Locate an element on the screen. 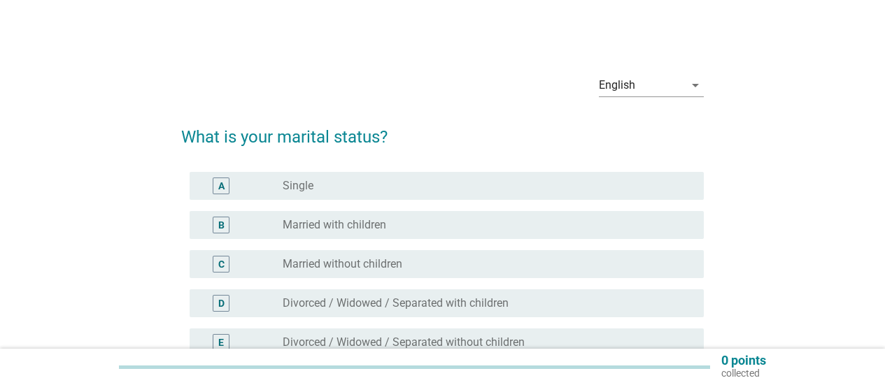 This screenshot has width=885, height=385. div: D is located at coordinates (221, 304).